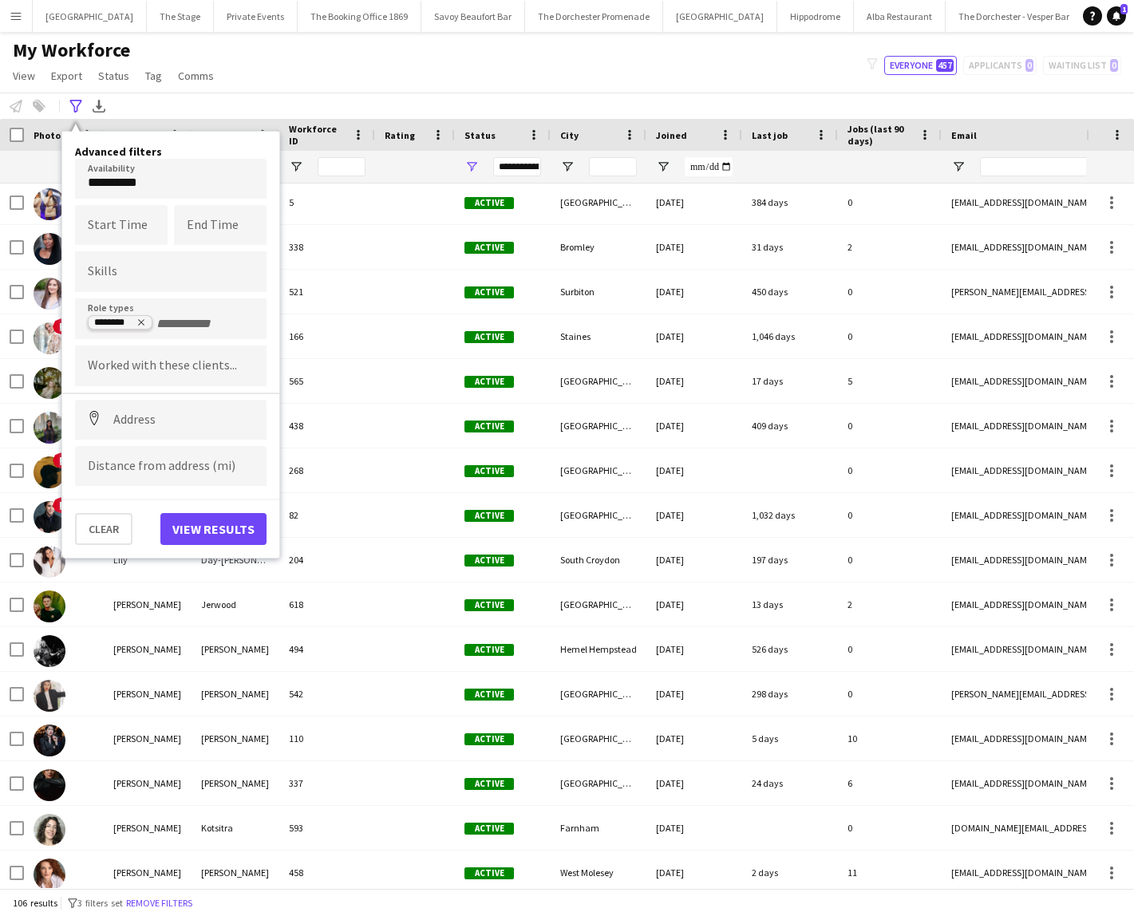 This screenshot has height=916, width=1134. What do you see at coordinates (99, 106) in the screenshot?
I see `app-action-btn: Export XLSX` at bounding box center [99, 106].